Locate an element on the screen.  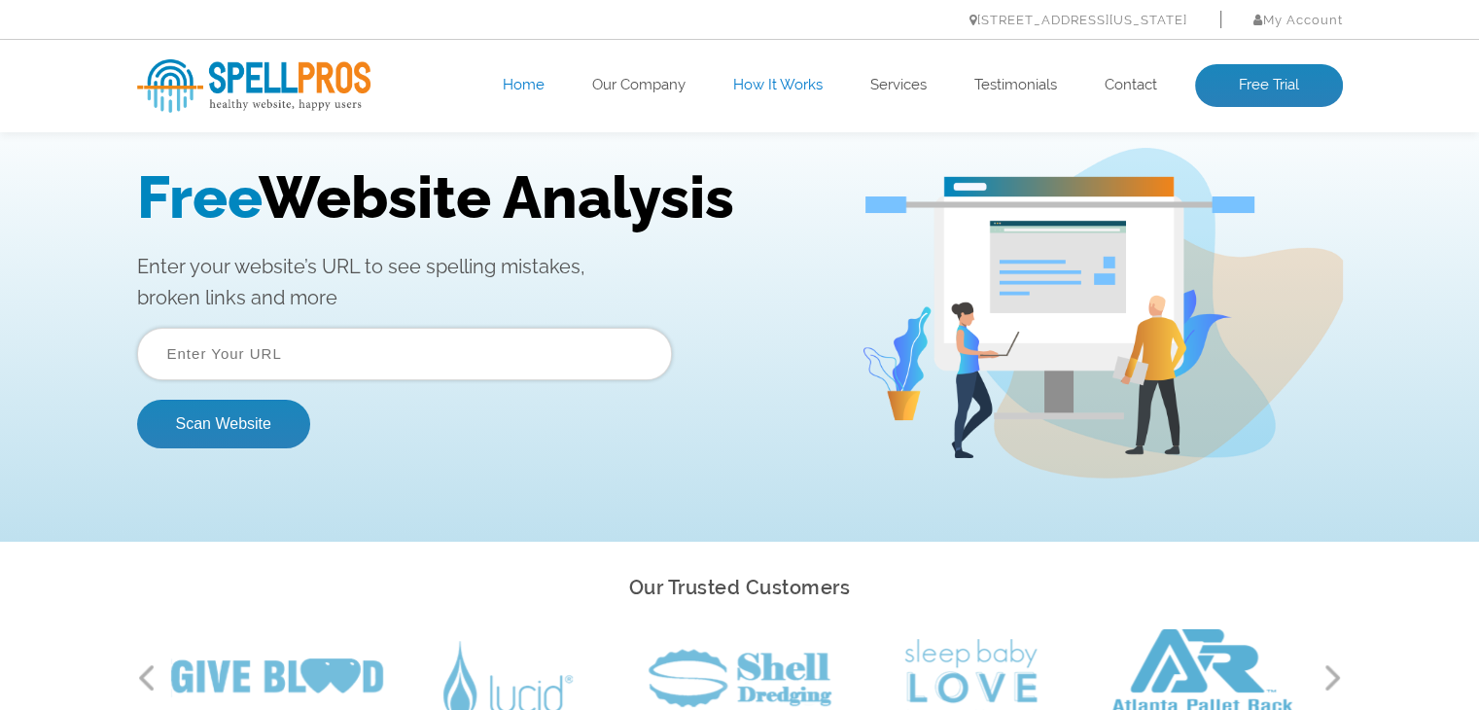
img: SpellPros is located at coordinates (254, 86).